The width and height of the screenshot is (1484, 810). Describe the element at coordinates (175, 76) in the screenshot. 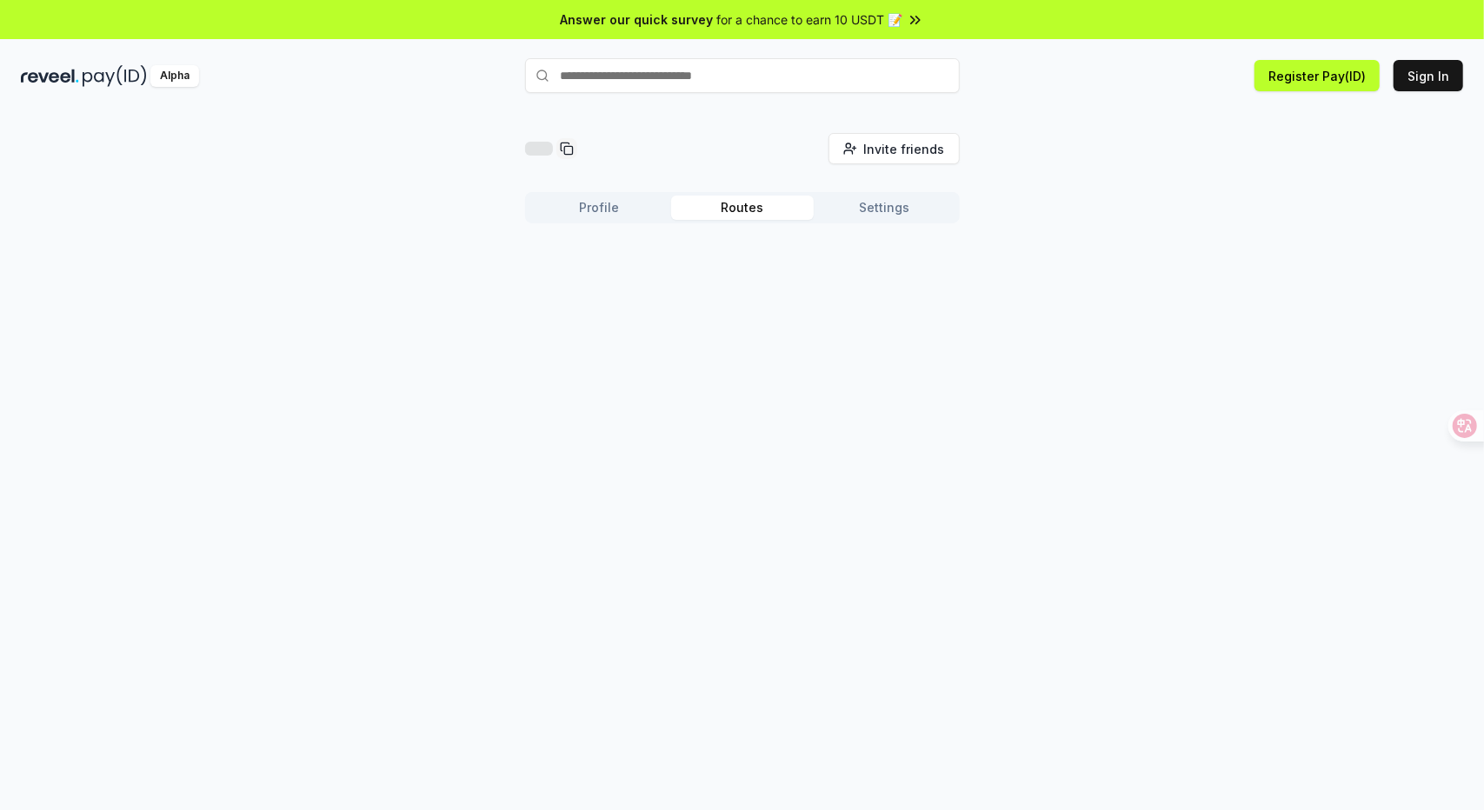

I see `div: Alpha` at that location.